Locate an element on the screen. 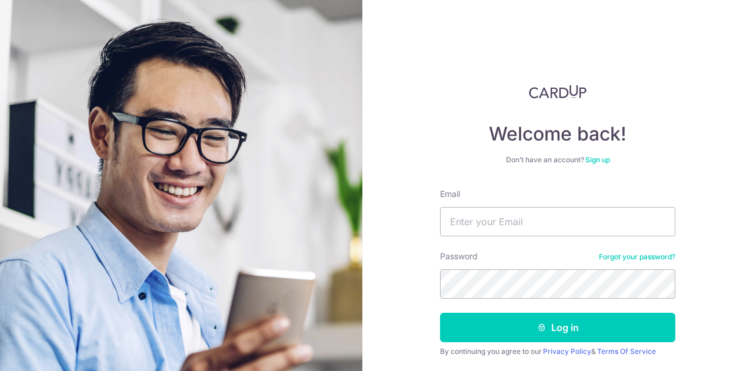 The image size is (753, 371). div: By continuing you agree to our & is located at coordinates (557, 352).